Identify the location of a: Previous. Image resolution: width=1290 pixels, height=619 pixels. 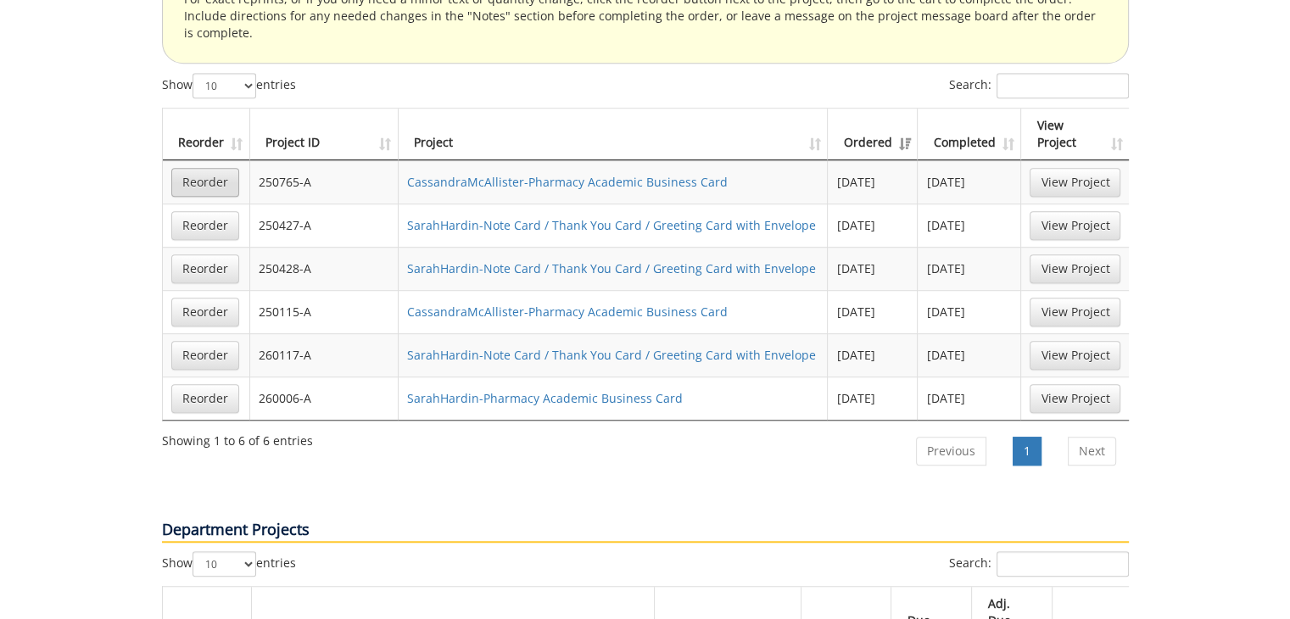
(951, 451).